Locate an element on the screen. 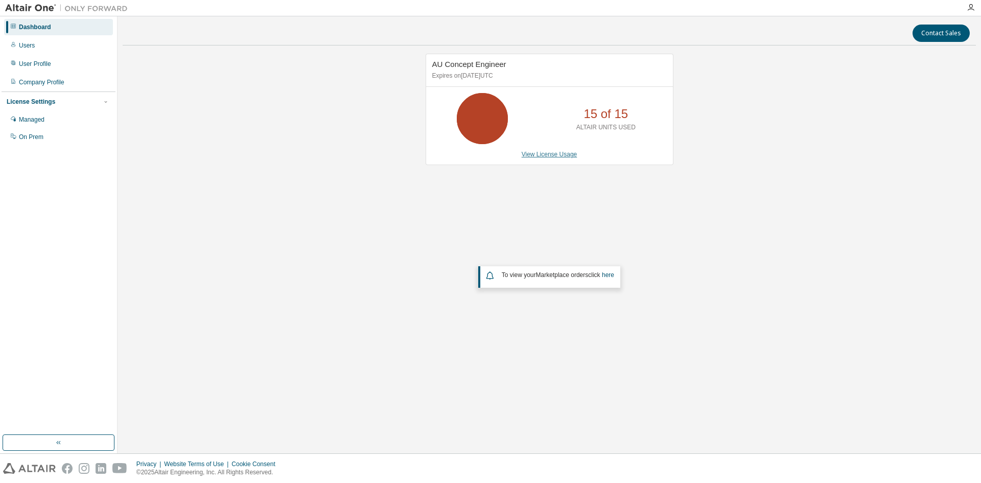 The height and width of the screenshot is (483, 981). div: On Prem is located at coordinates (31, 137).